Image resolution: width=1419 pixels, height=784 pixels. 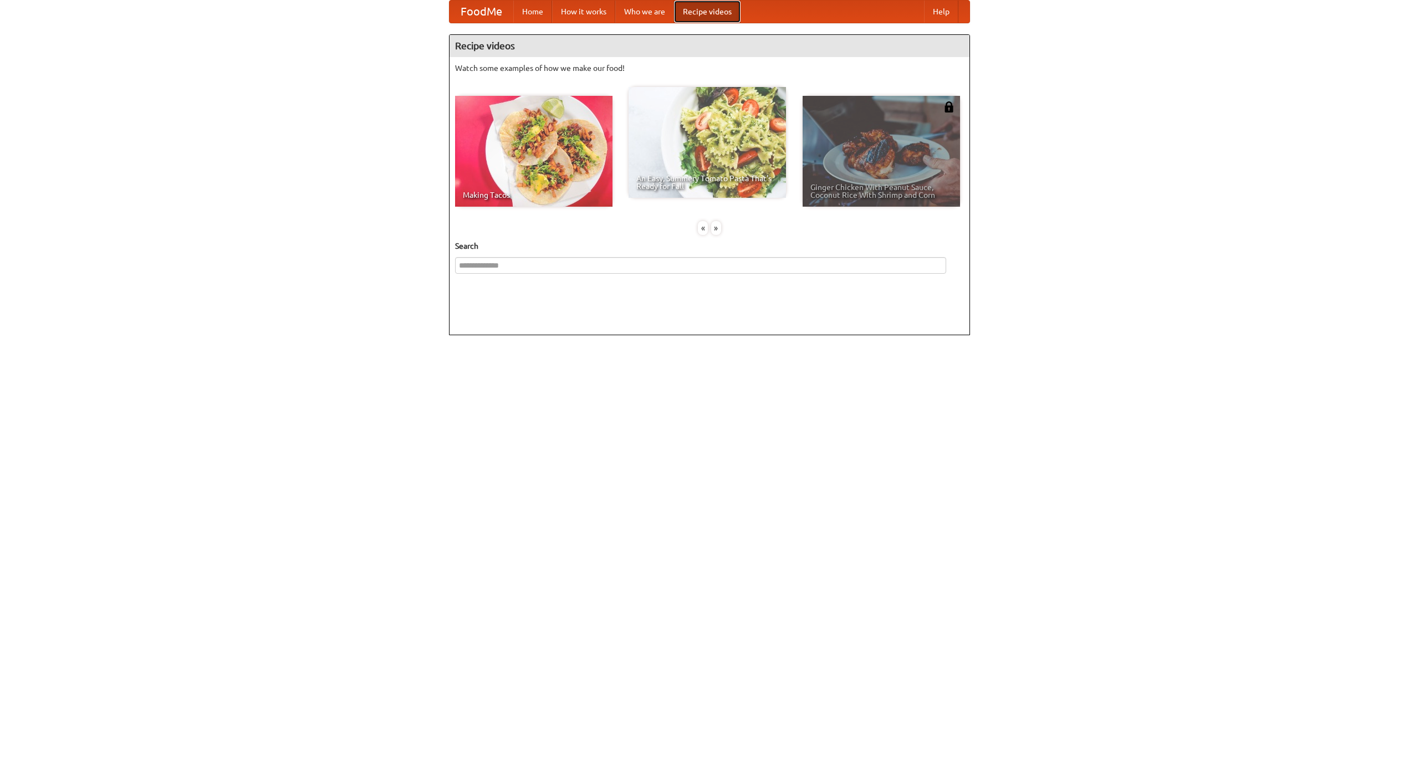 I want to click on a: Help, so click(x=941, y=12).